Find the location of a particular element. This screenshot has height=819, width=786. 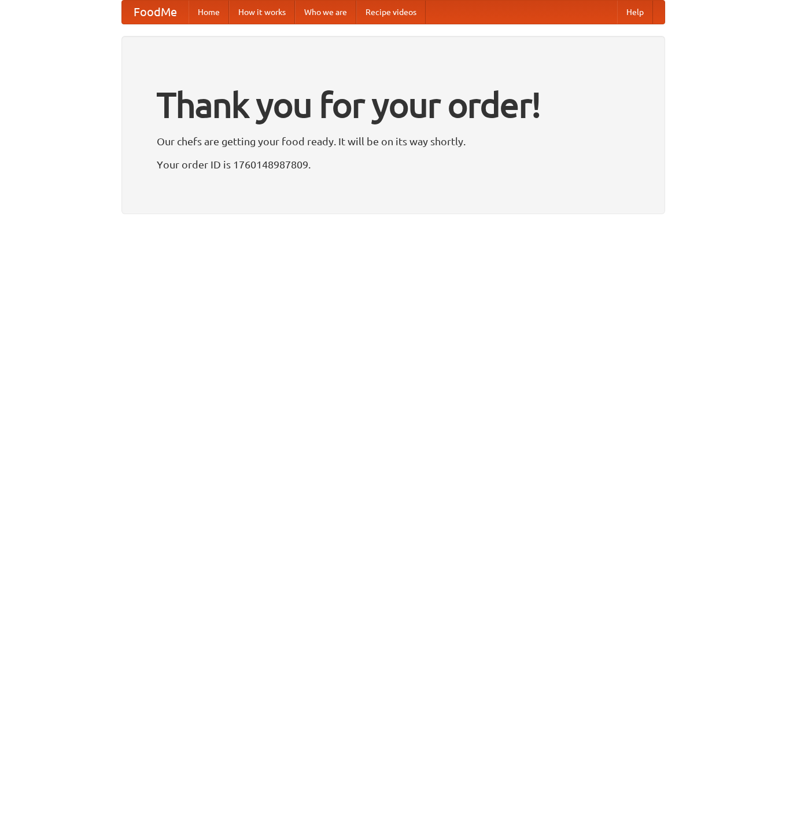

a: Home is located at coordinates (209, 12).